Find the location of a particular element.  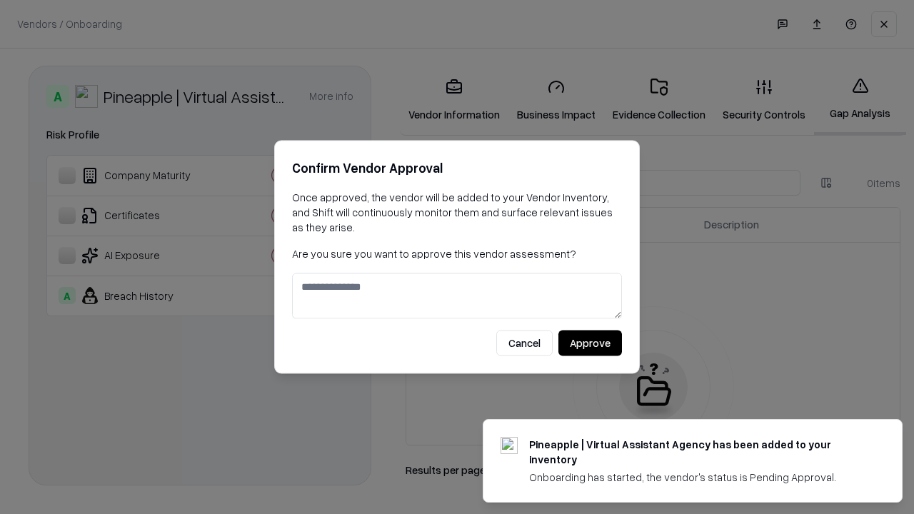

div: Pineapple | Virtual Assistant Agency has been added to your inventory is located at coordinates (698, 452).